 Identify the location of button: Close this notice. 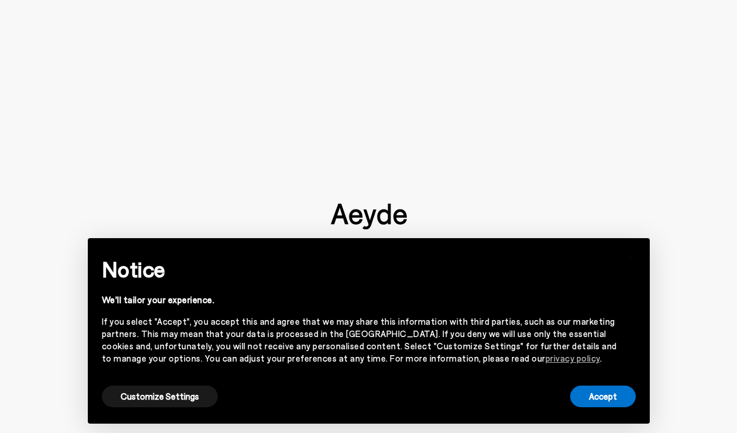
(631, 256).